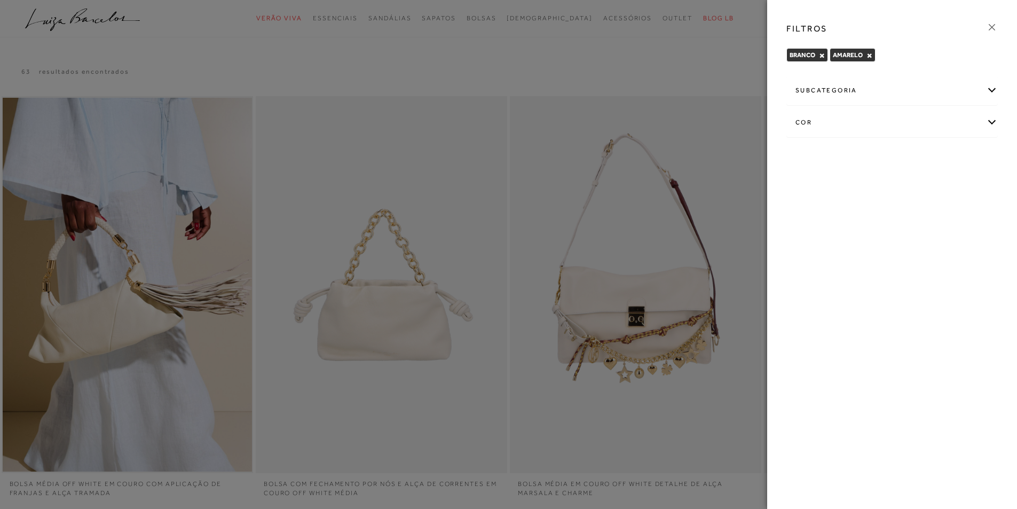 The image size is (1017, 509). Describe the element at coordinates (892, 122) in the screenshot. I see `div: cor` at that location.